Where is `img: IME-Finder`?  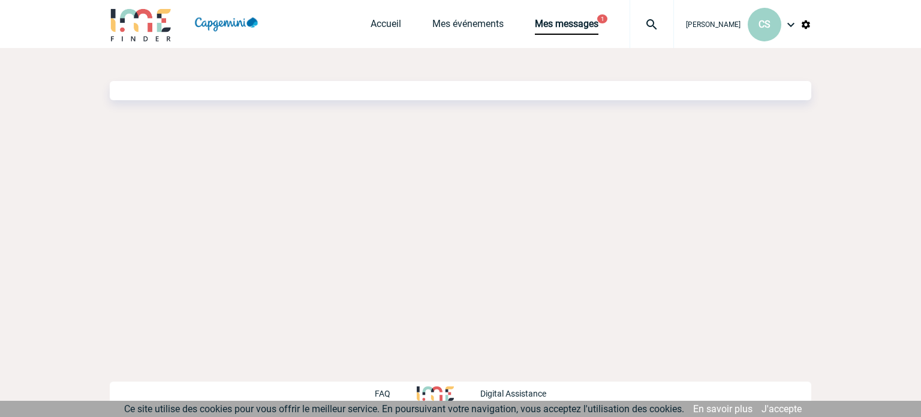 img: IME-Finder is located at coordinates (141, 24).